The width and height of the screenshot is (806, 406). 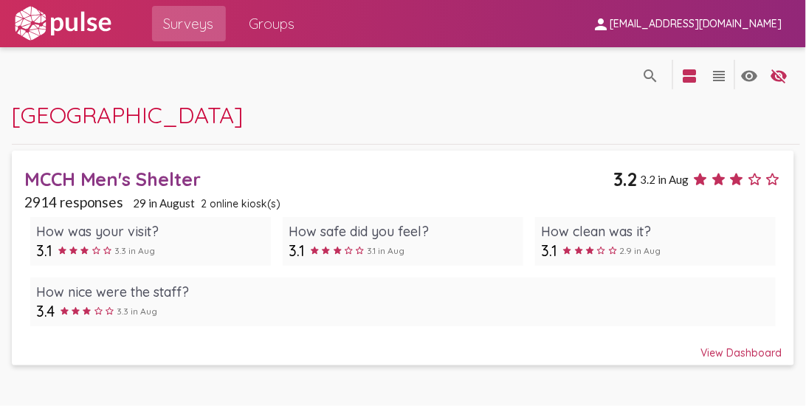 I want to click on div: How was your visit?, so click(x=151, y=231).